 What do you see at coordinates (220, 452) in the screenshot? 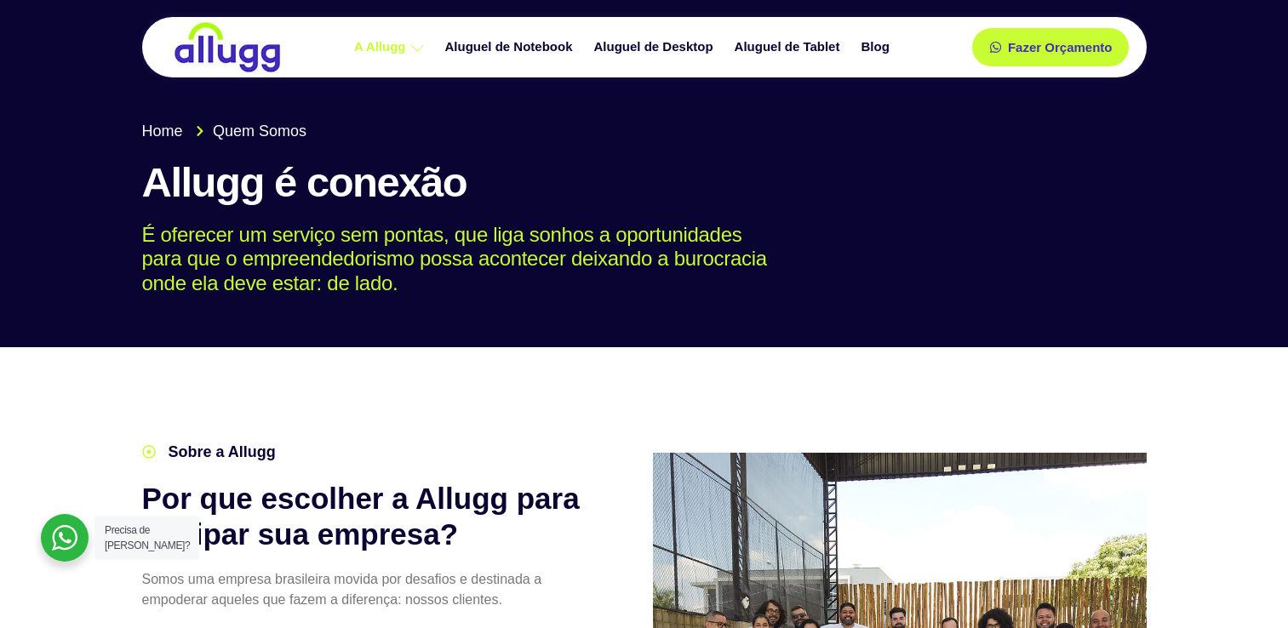
I see `span: Sobre a Allugg` at bounding box center [220, 452].